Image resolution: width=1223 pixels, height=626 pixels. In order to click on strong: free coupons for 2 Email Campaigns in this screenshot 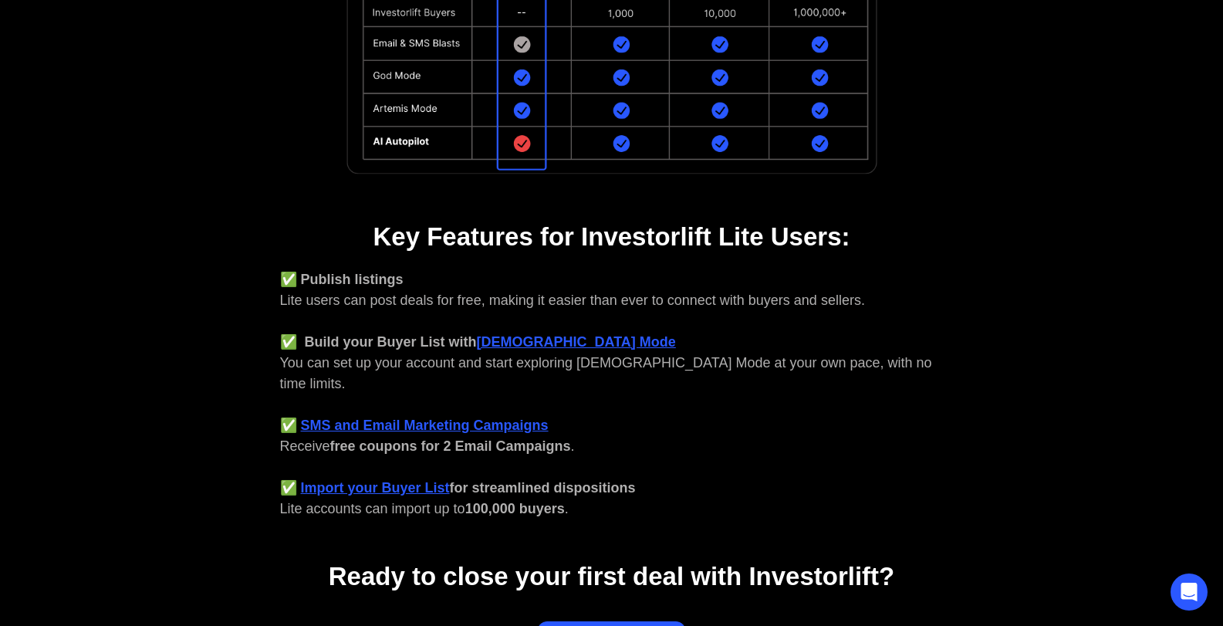, I will do `click(450, 446)`.